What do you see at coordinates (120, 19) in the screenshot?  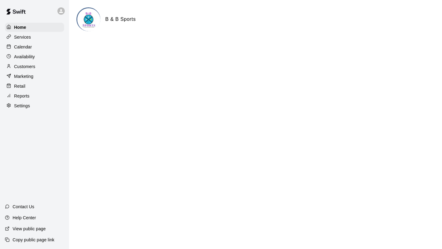 I see `h6: B & B Sports` at bounding box center [120, 19].